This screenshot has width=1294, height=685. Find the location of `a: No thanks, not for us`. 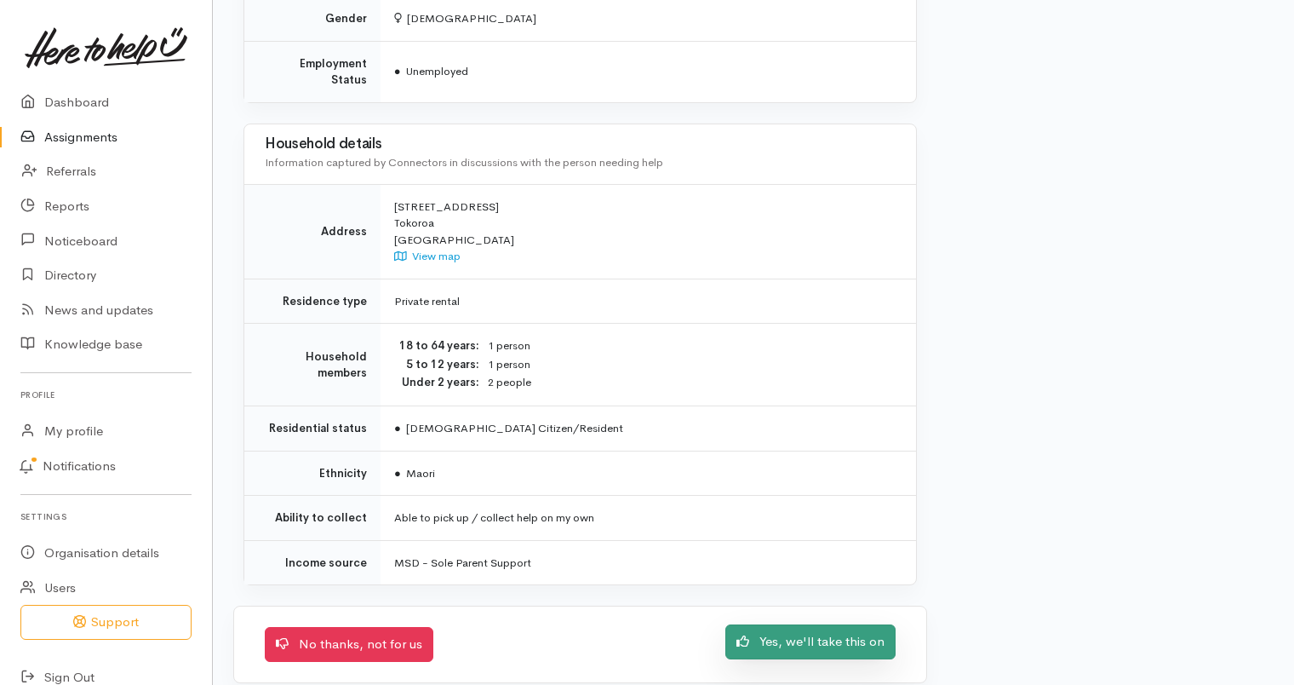

a: No thanks, not for us is located at coordinates (349, 644).